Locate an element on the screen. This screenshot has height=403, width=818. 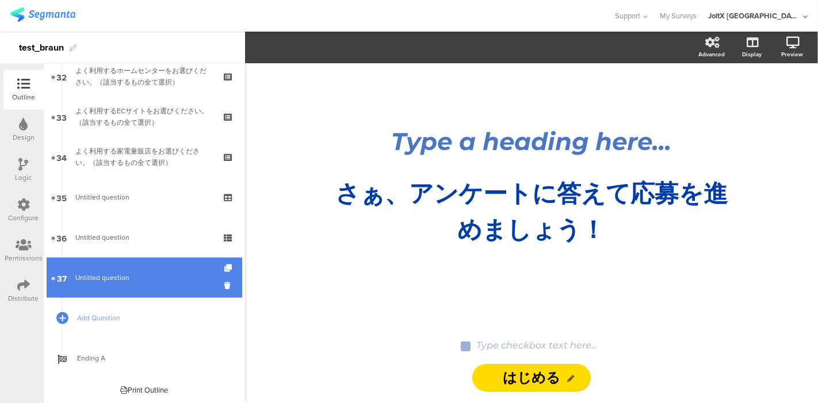
div: Print Outline is located at coordinates (144, 390).